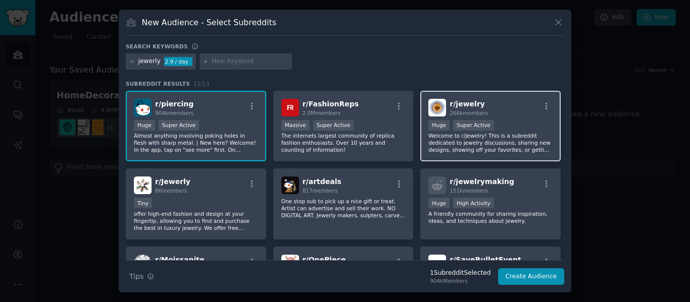 This screenshot has width=690, height=302. Describe the element at coordinates (490, 143) in the screenshot. I see `p: Welcome to r/Jewelry! This is a subreddit dedicated to jewelry discussions, sharing new designs, ...` at that location.